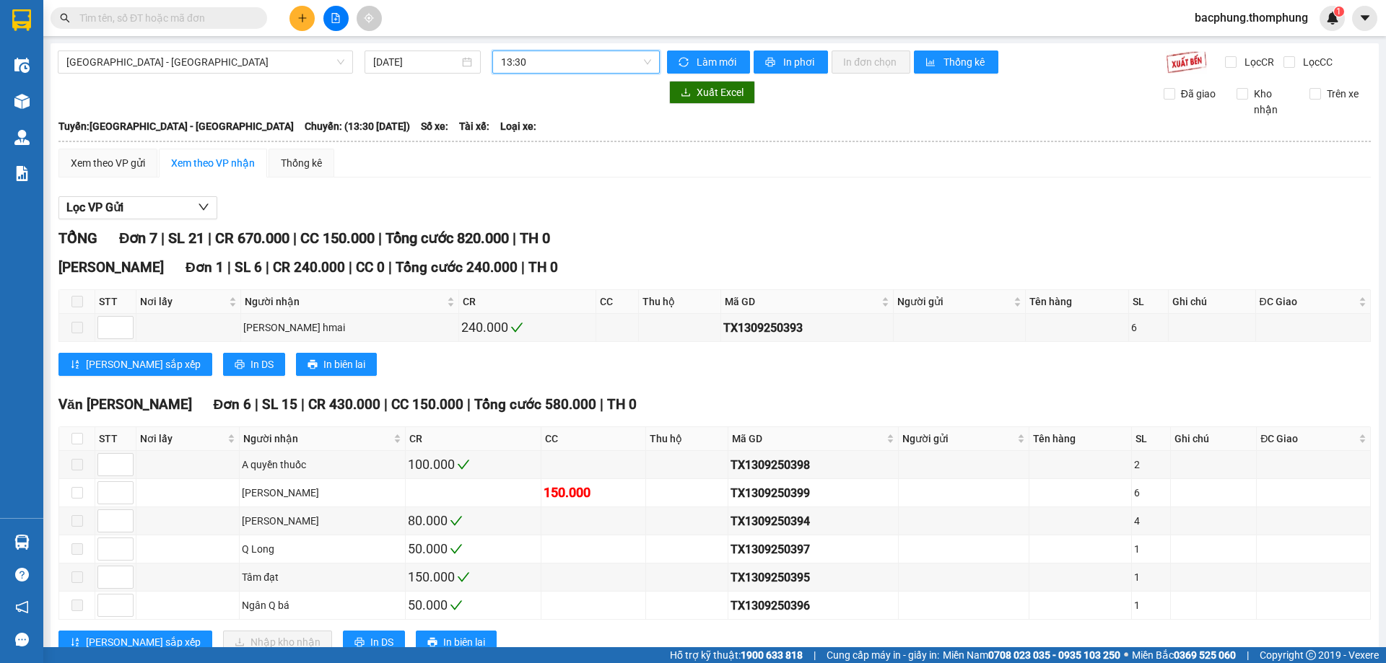  What do you see at coordinates (1339, 12) in the screenshot?
I see `sup: 1` at bounding box center [1339, 12].